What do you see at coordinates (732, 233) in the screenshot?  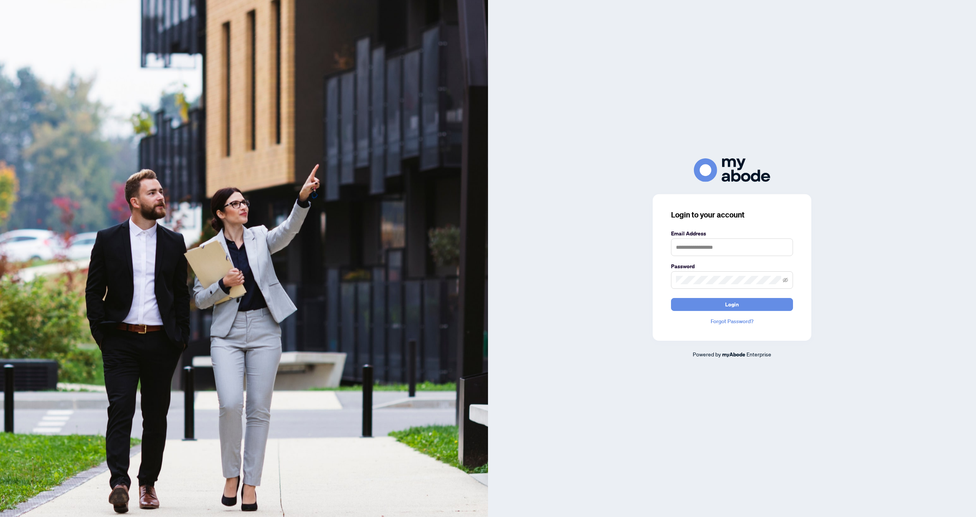 I see `label: Email Address` at bounding box center [732, 233].